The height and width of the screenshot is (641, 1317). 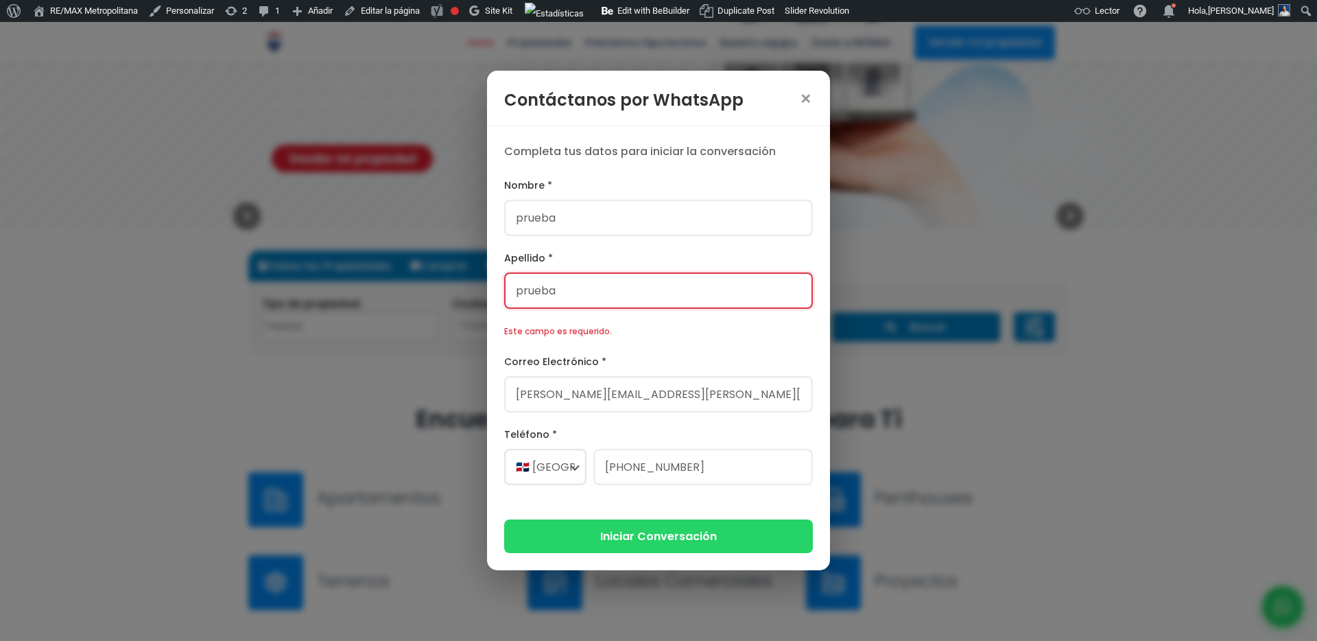 I want to click on span: Site Kit, so click(x=499, y=10).